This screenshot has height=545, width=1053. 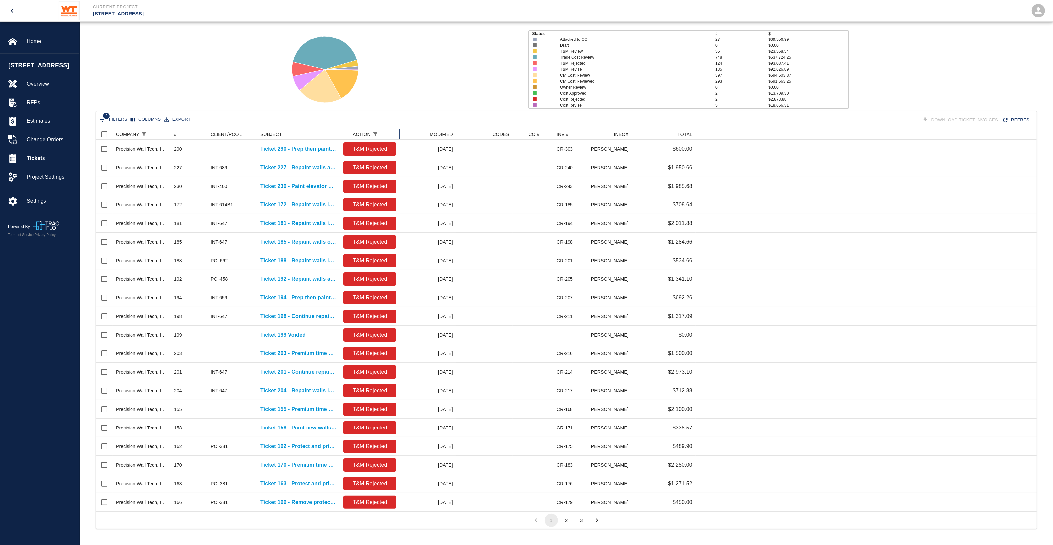 I want to click on p: Ticket 181 - Repaint walls in classrooms and corridors on 3rd floor, so click(x=299, y=223).